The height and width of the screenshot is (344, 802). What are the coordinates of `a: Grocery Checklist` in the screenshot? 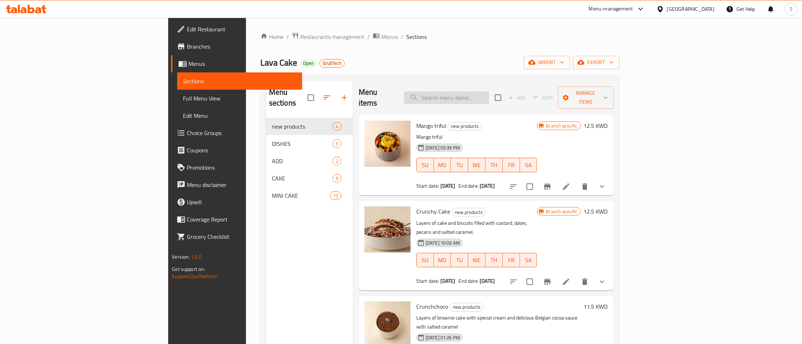 It's located at (237, 237).